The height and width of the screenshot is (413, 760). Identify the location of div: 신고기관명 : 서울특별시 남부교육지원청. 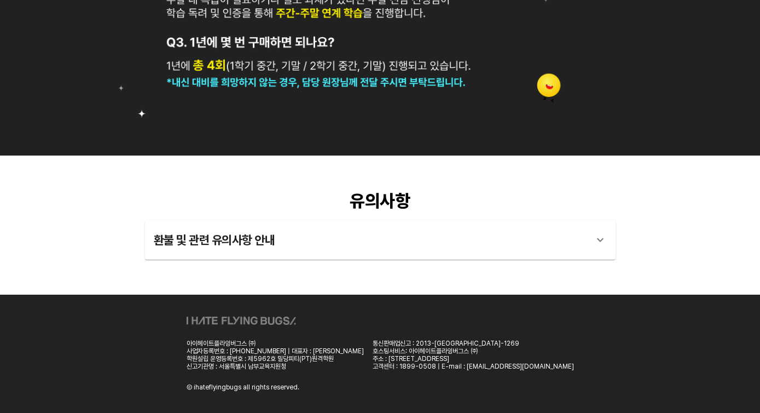
(275, 366).